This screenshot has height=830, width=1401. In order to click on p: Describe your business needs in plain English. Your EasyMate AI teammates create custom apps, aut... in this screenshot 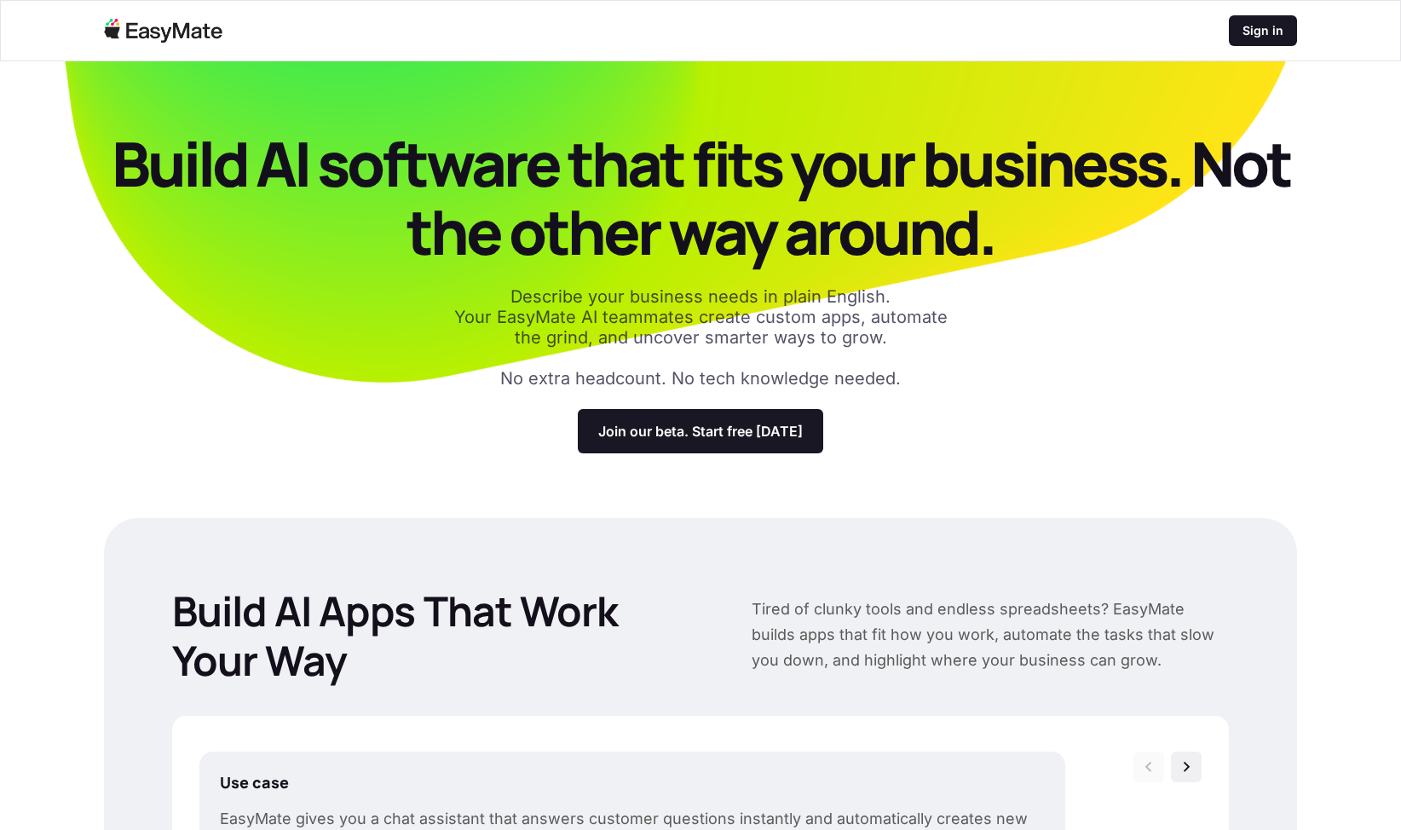, I will do `click(700, 317)`.